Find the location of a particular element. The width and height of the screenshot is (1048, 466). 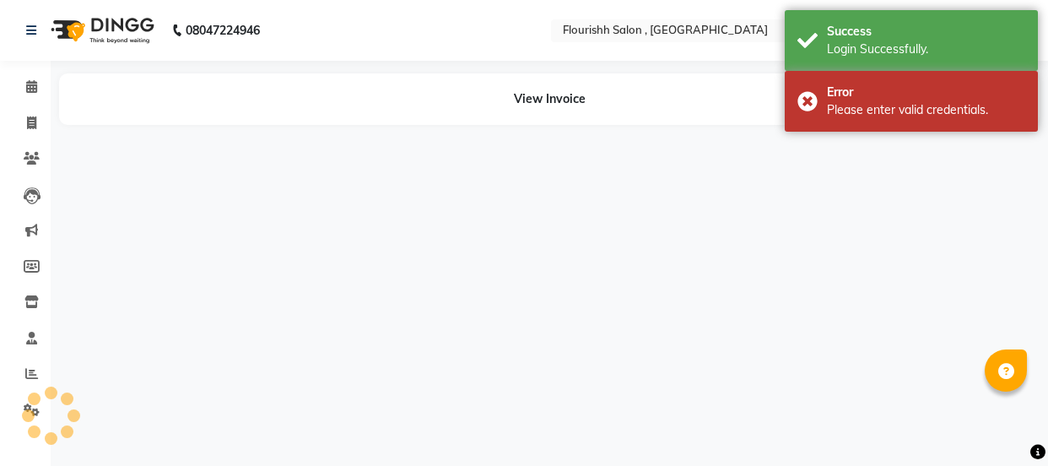

div: Success is located at coordinates (926, 31).